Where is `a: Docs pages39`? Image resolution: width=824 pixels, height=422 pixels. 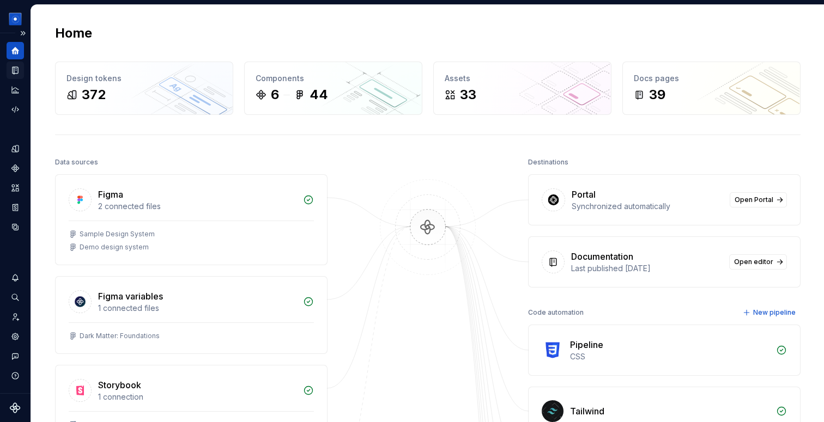
a: Docs pages39 is located at coordinates (711, 88).